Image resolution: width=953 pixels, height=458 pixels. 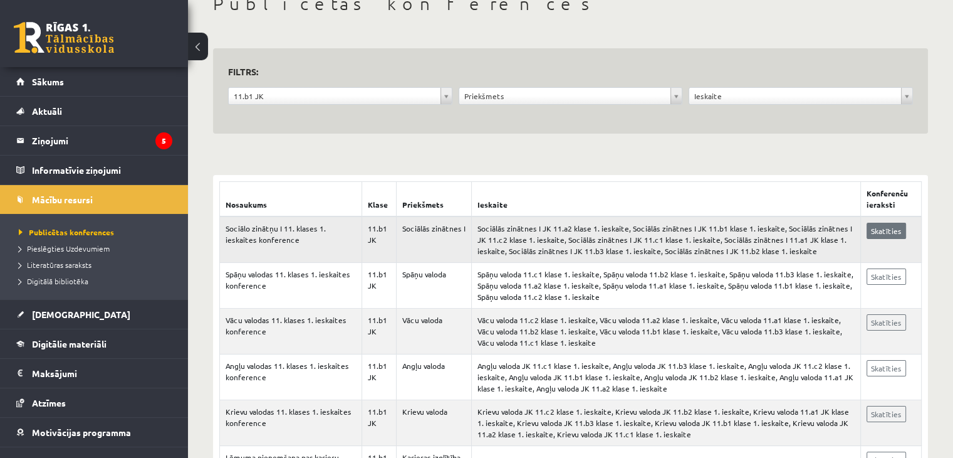 I want to click on span: Digitālā bibliotēka, so click(x=53, y=281).